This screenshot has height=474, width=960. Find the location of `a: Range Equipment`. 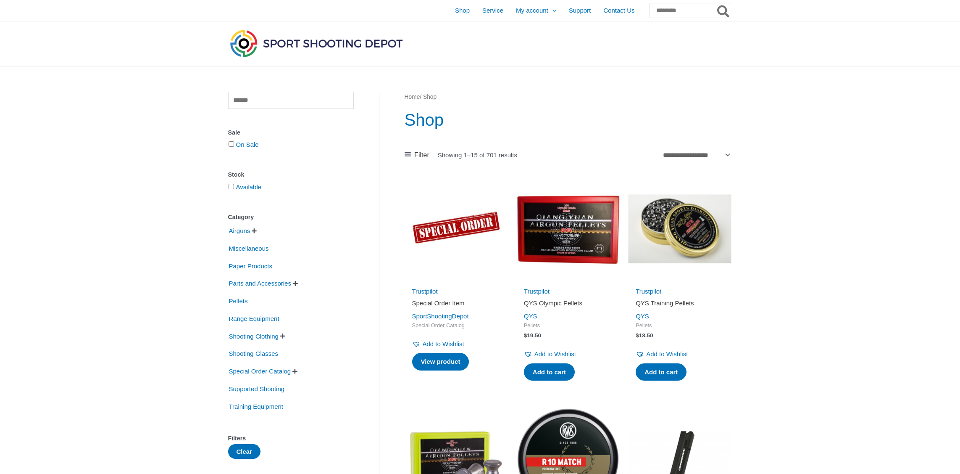

a: Range Equipment is located at coordinates (254, 318).